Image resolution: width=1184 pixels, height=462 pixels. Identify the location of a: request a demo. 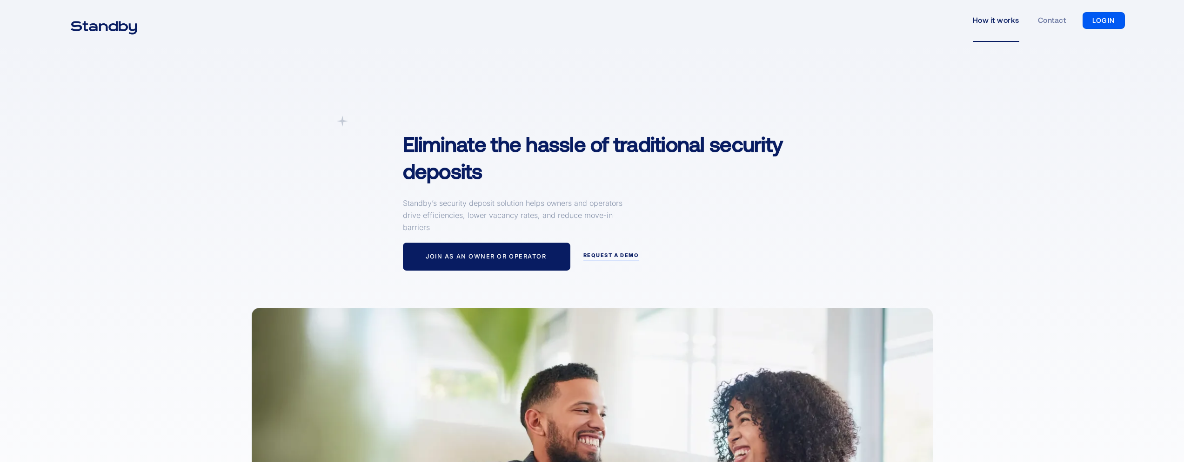
(611, 256).